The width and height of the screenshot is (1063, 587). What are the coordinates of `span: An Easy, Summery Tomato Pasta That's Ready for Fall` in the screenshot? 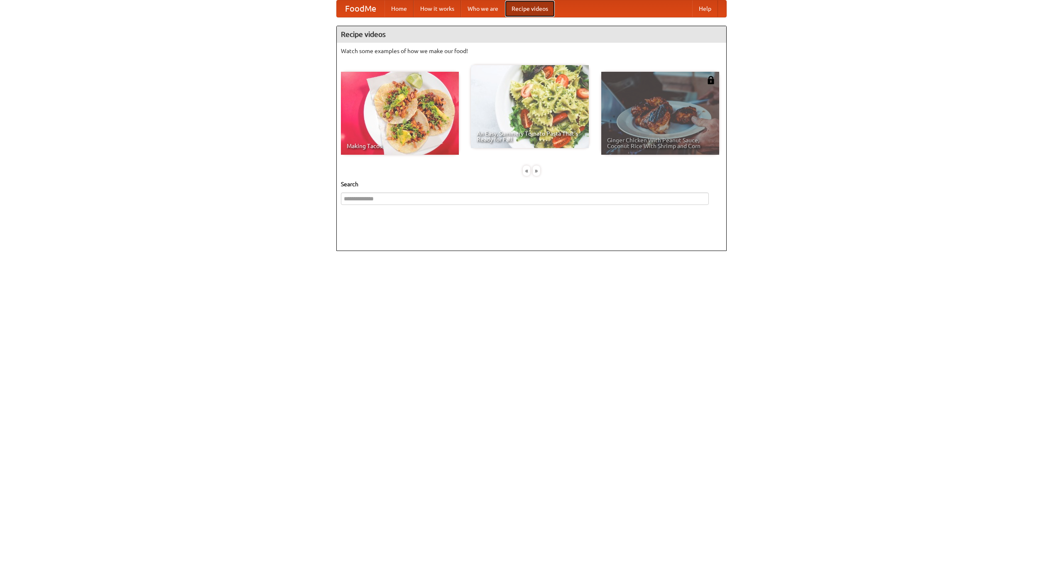 It's located at (530, 137).